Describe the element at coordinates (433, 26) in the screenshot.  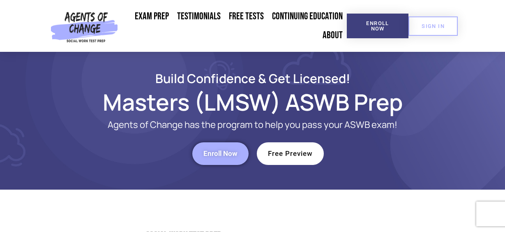
I see `a: SIGN IN` at that location.